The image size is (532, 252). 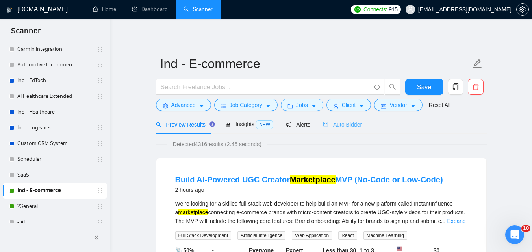 What do you see at coordinates (298, 125) in the screenshot?
I see `span: Alerts` at bounding box center [298, 125].